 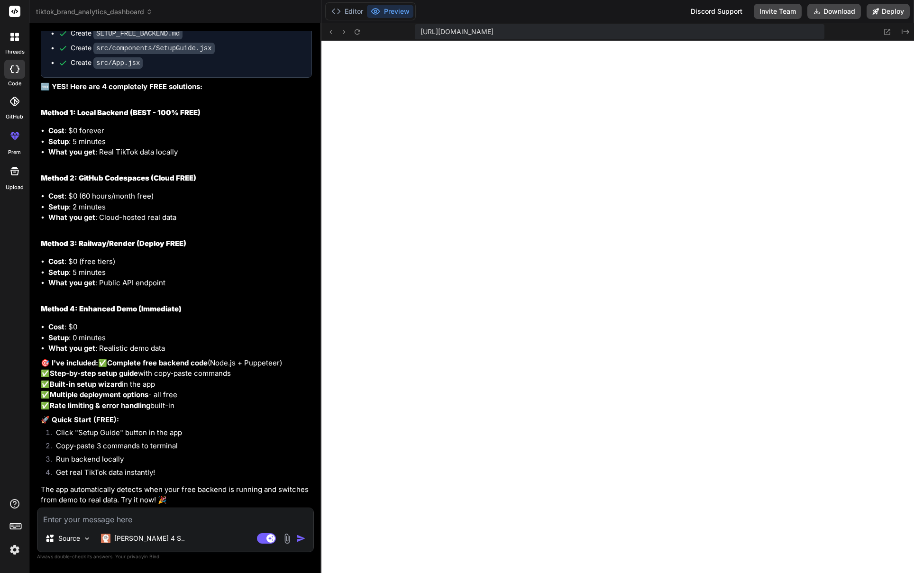 I want to click on img: settings, so click(x=15, y=550).